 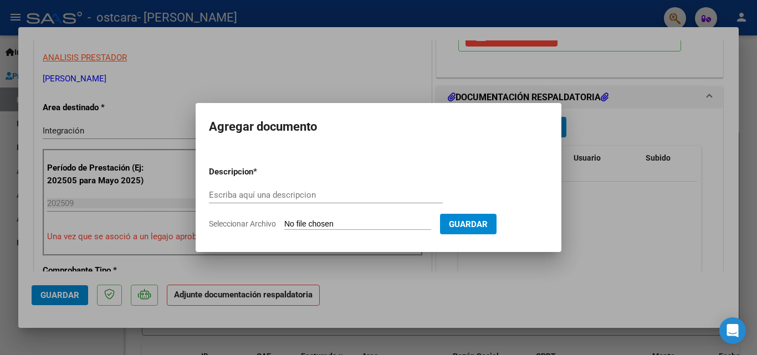 I want to click on span: Seleccionar Archivo, so click(x=242, y=224).